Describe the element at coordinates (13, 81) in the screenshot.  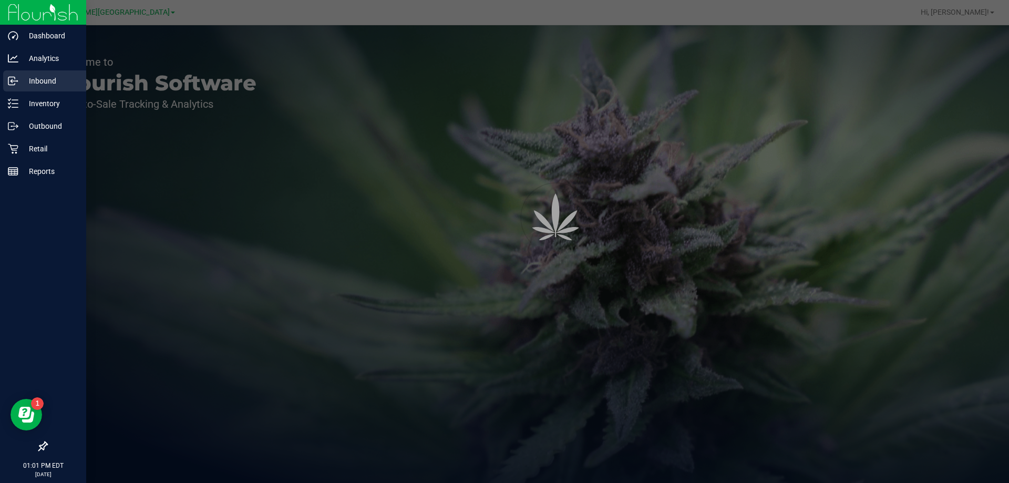
I see `inline-svg: Inbound` at that location.